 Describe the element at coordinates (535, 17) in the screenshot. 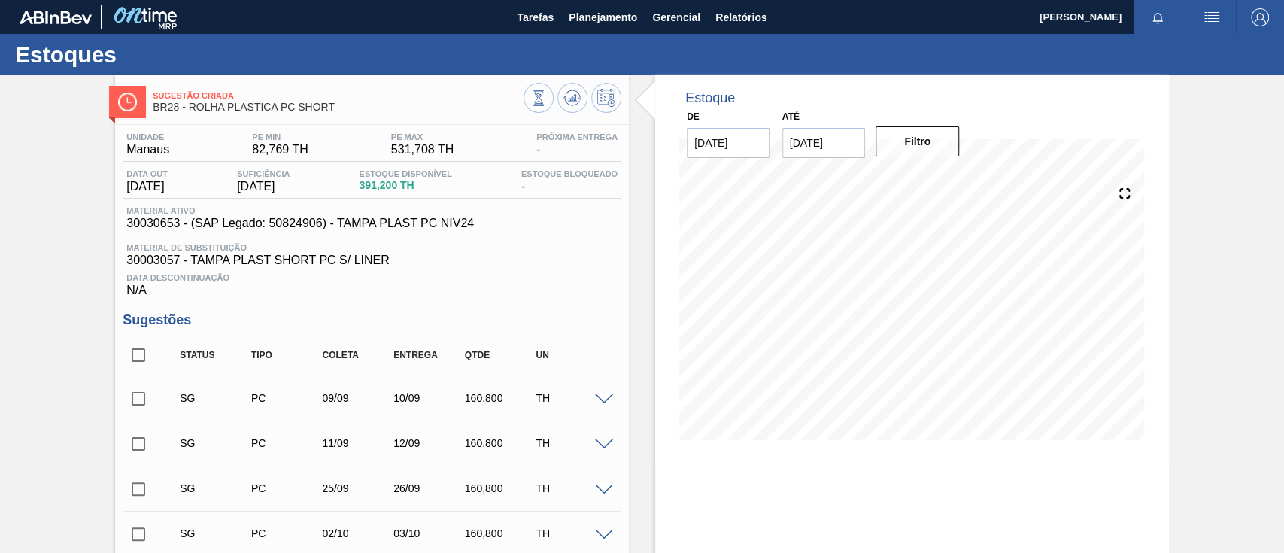

I see `span: Tarefas` at that location.